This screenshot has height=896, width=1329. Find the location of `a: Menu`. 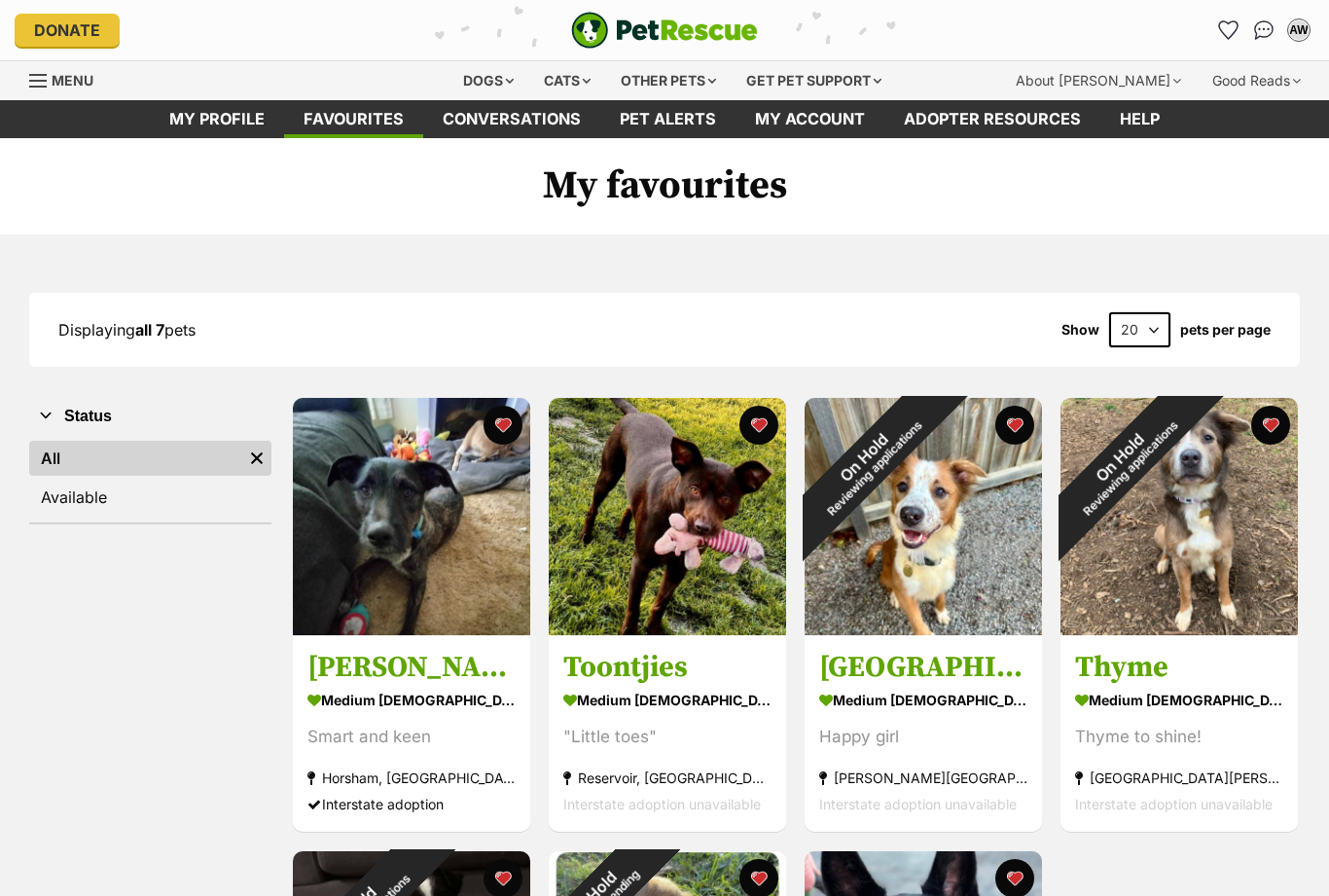

a: Menu is located at coordinates (68, 79).